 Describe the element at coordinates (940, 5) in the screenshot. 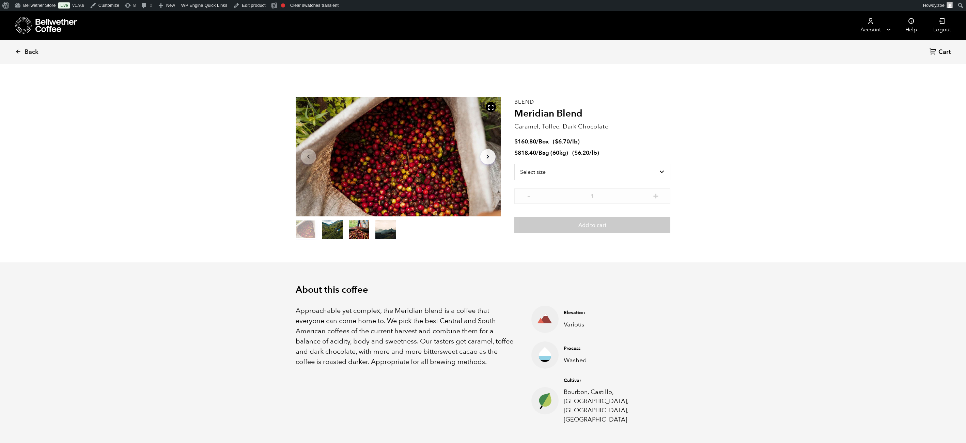

I see `span: zoe` at that location.